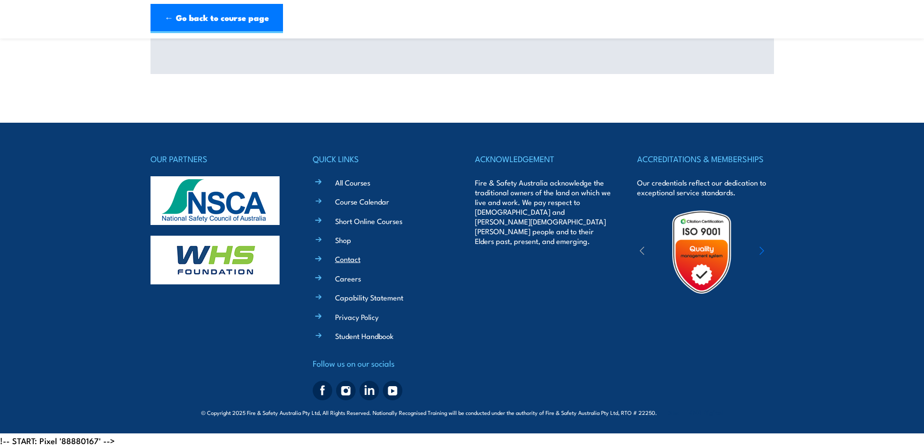  I want to click on a: Capability Statement, so click(369, 297).